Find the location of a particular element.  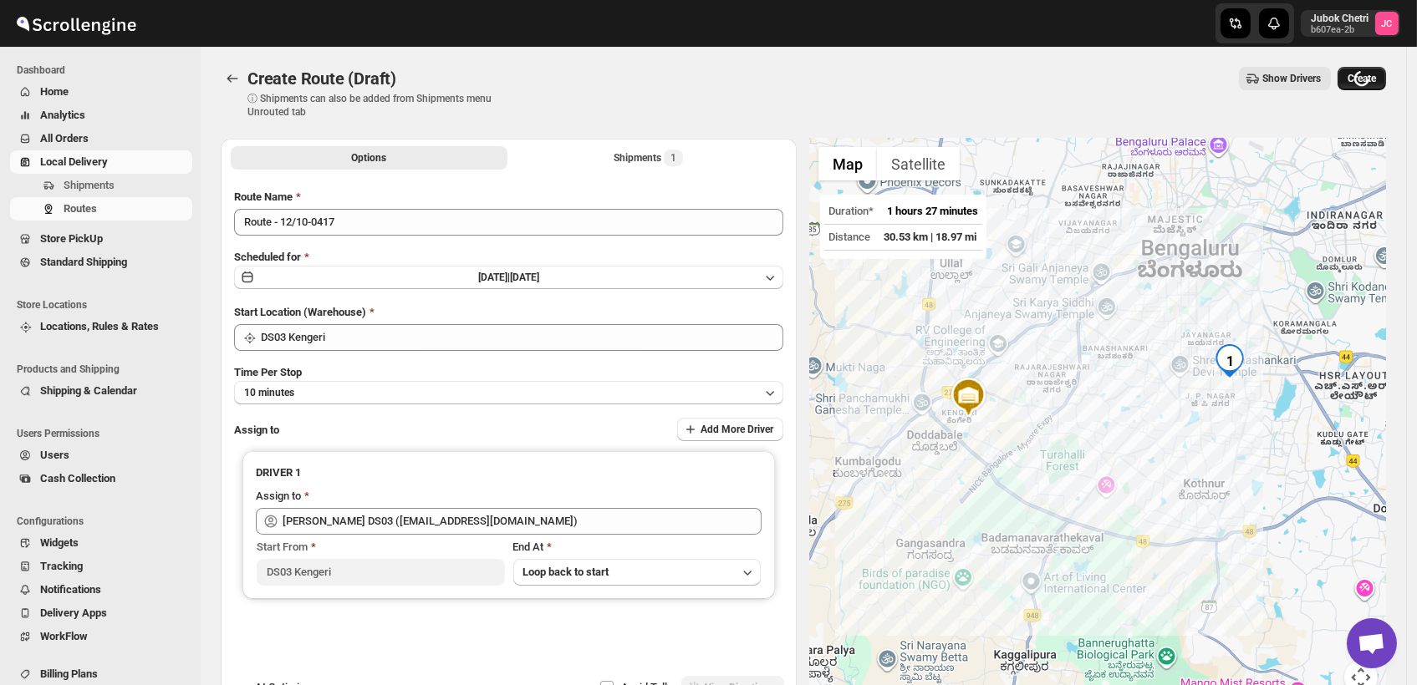

span: 1 is located at coordinates (673, 158).